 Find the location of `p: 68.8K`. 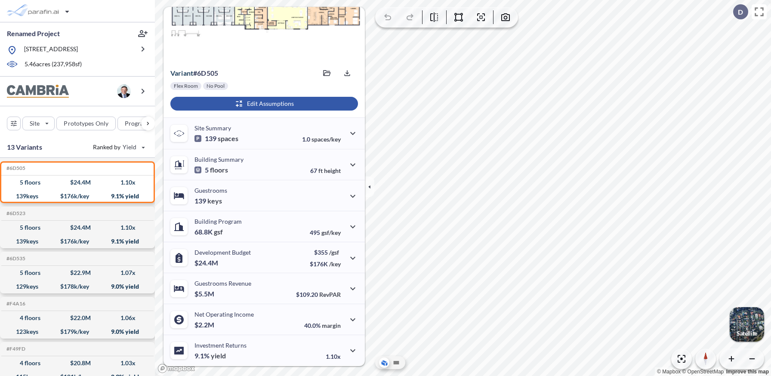

p: 68.8K is located at coordinates (209, 232).